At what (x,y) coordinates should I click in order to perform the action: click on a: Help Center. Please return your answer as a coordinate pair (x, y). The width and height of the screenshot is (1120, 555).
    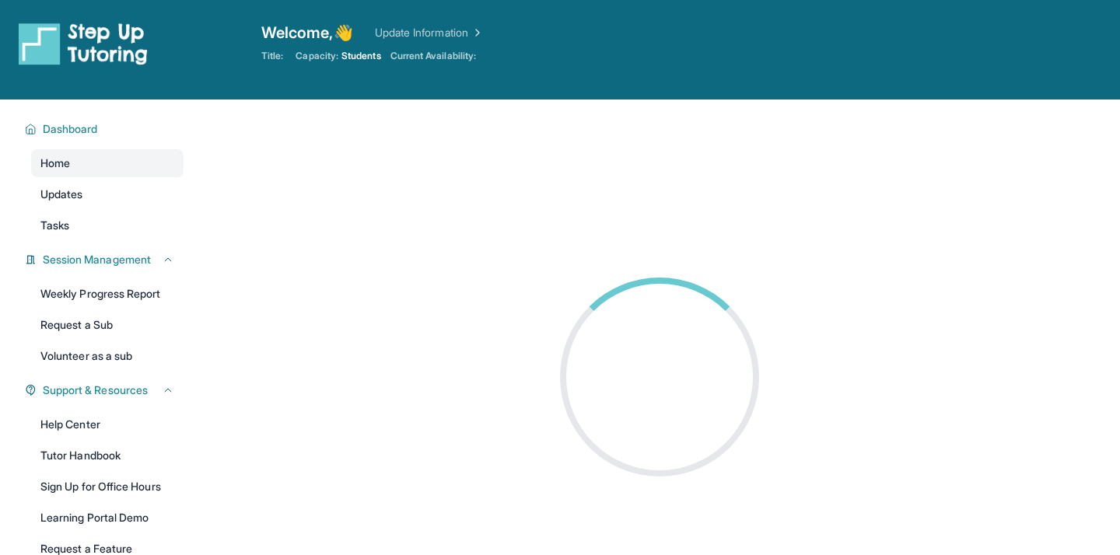
    Looking at the image, I should click on (107, 425).